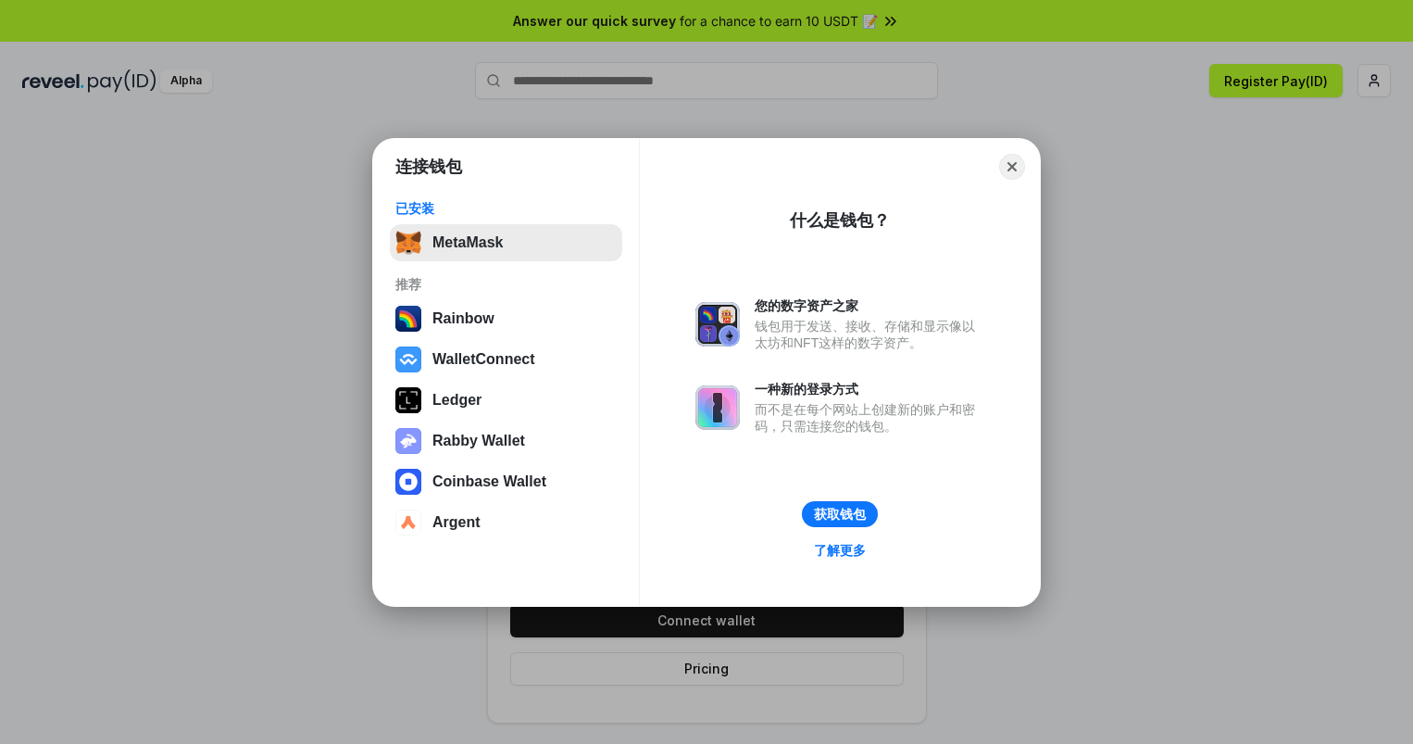  Describe the element at coordinates (408, 243) in the screenshot. I see `img: svg+xml,%3Csvg%20fill%3D%22none%22%20height%3D%2233%22%20viewBox%3D%220%200%2035%2033%22%20width%...` at that location.